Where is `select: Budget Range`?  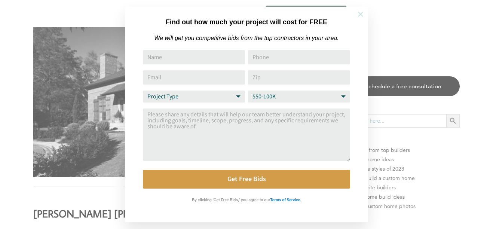
select: Budget Range is located at coordinates (299, 96).